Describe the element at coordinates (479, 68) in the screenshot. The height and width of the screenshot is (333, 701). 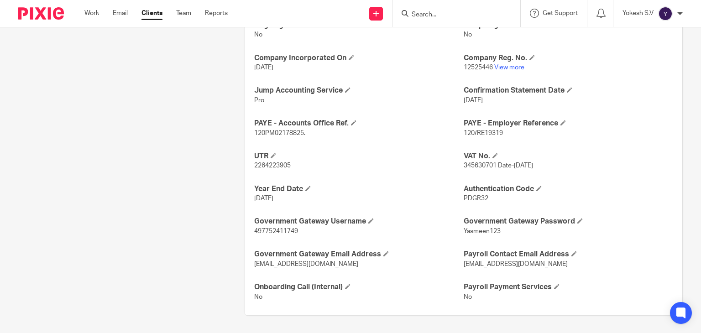
I see `span: 12525446` at that location.